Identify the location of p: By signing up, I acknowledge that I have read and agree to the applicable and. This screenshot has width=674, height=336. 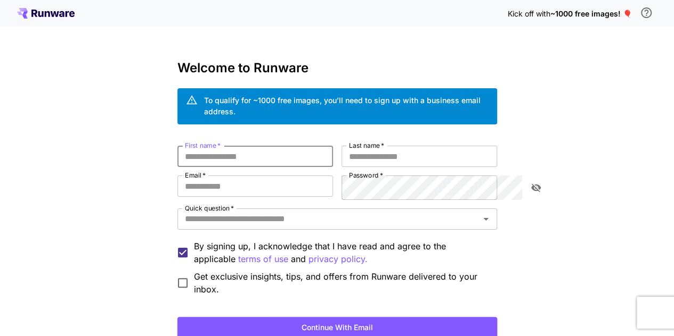
(341, 253).